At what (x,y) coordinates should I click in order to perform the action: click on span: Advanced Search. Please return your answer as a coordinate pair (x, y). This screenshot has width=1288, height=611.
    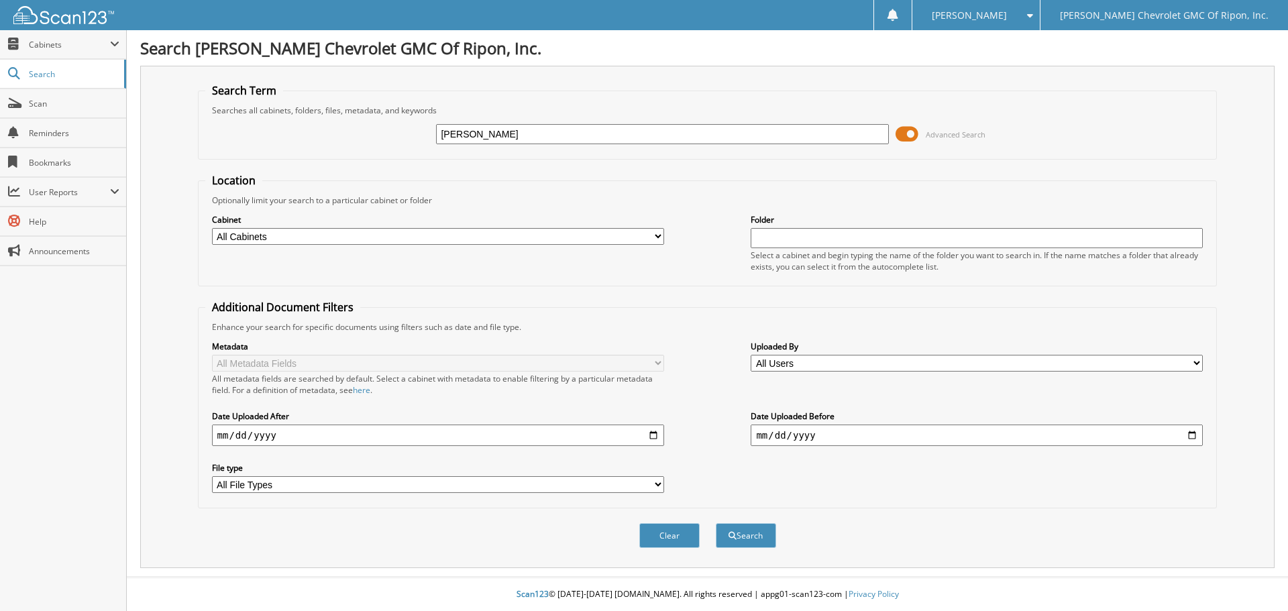
    Looking at the image, I should click on (955, 134).